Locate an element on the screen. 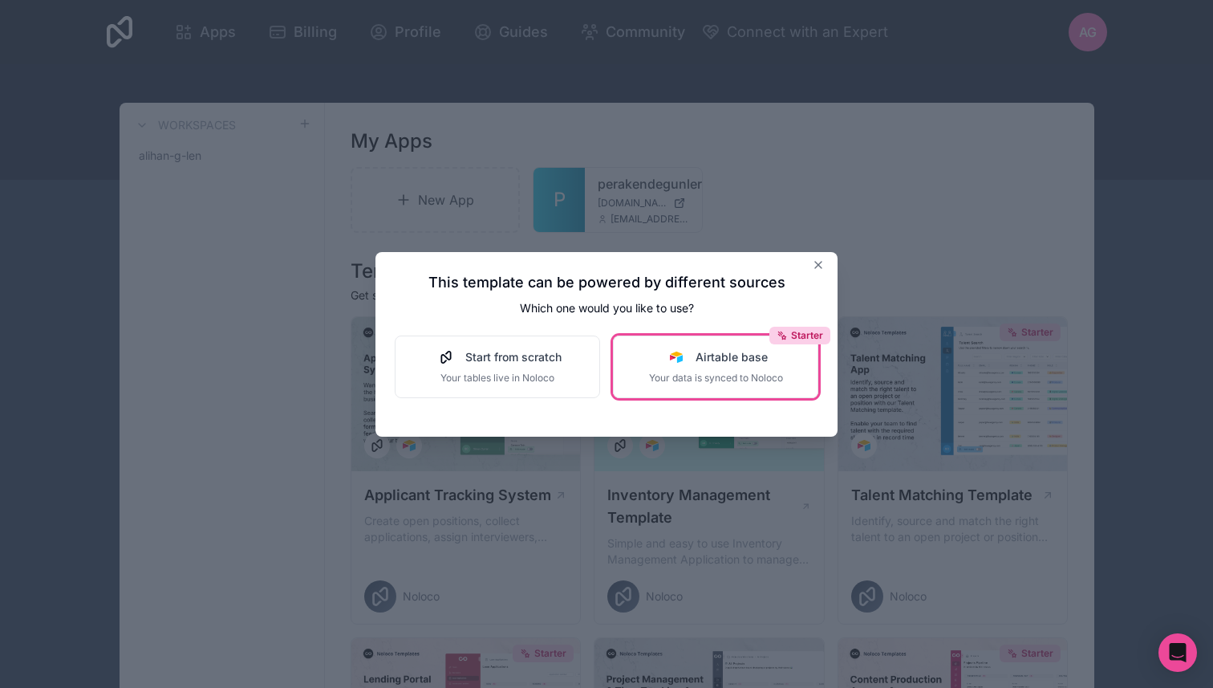  span: Start from scratch is located at coordinates (514, 357).